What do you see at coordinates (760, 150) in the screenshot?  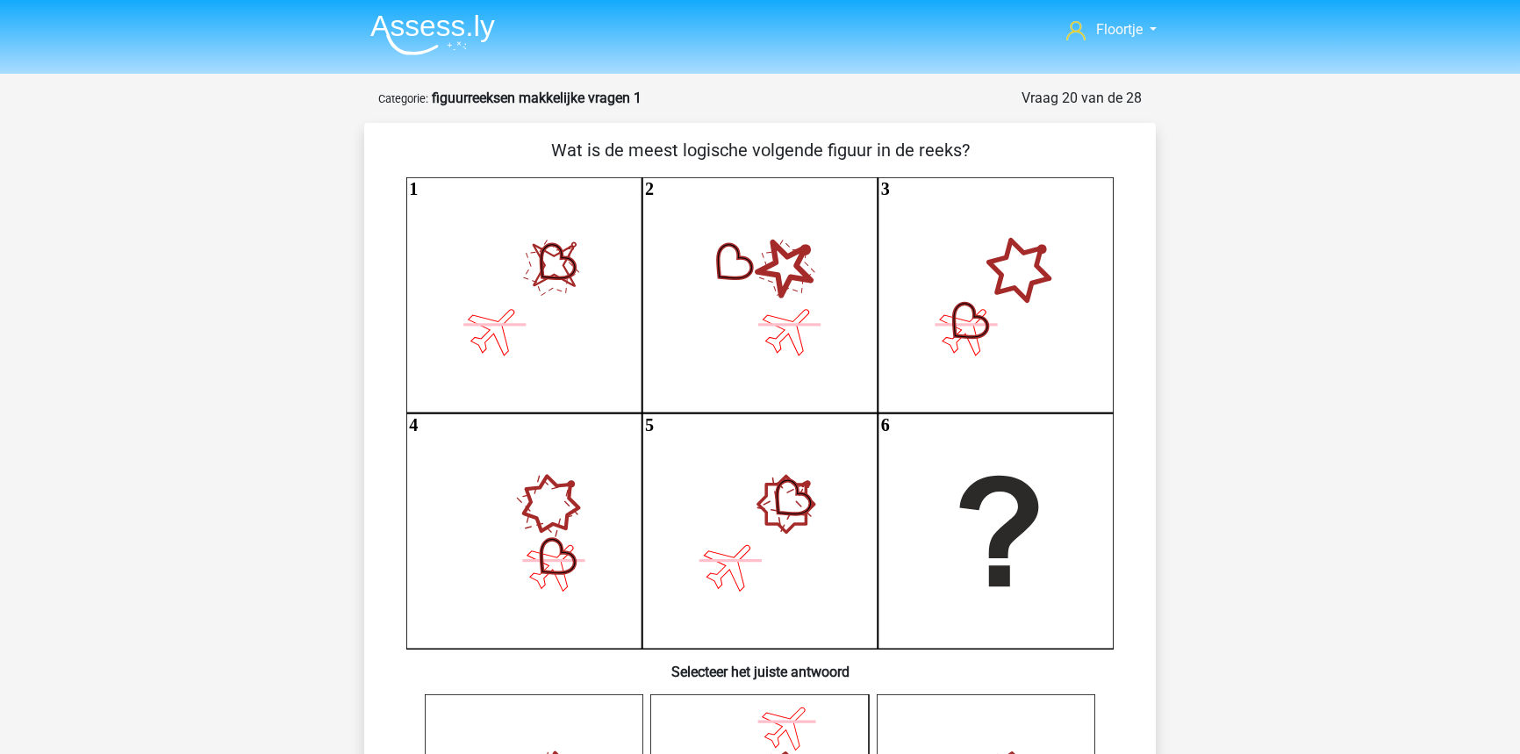 I see `p: Wat is de meest logische volgende figuur in de reeks?` at bounding box center [760, 150].